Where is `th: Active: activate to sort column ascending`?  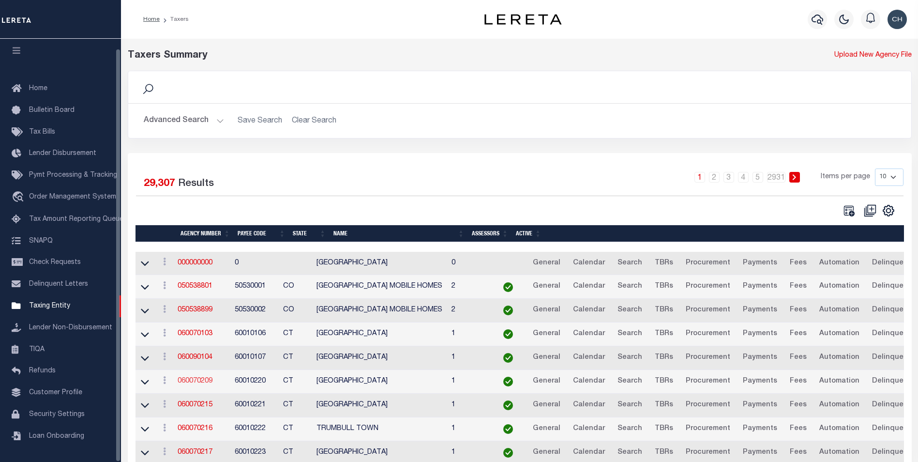
th: Active: activate to sort column ascending is located at coordinates (528, 233).